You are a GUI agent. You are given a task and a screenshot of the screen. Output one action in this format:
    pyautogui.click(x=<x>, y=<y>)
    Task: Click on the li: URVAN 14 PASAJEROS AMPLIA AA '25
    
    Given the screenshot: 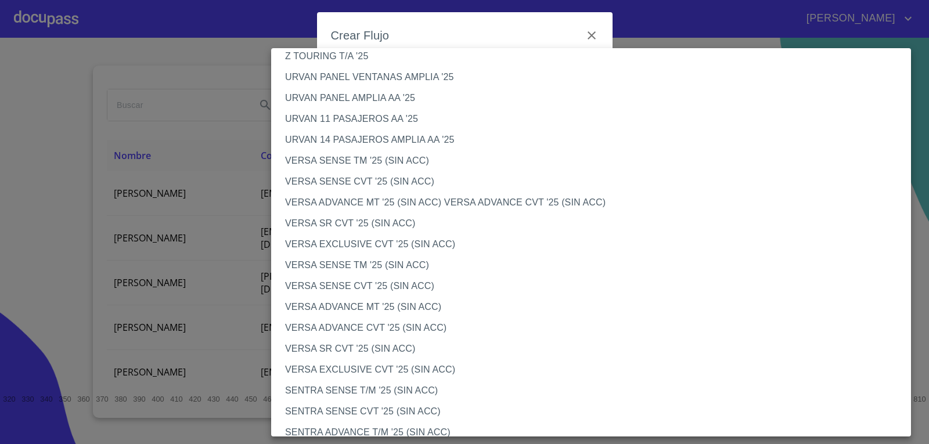 What is the action you would take?
    pyautogui.click(x=595, y=140)
    